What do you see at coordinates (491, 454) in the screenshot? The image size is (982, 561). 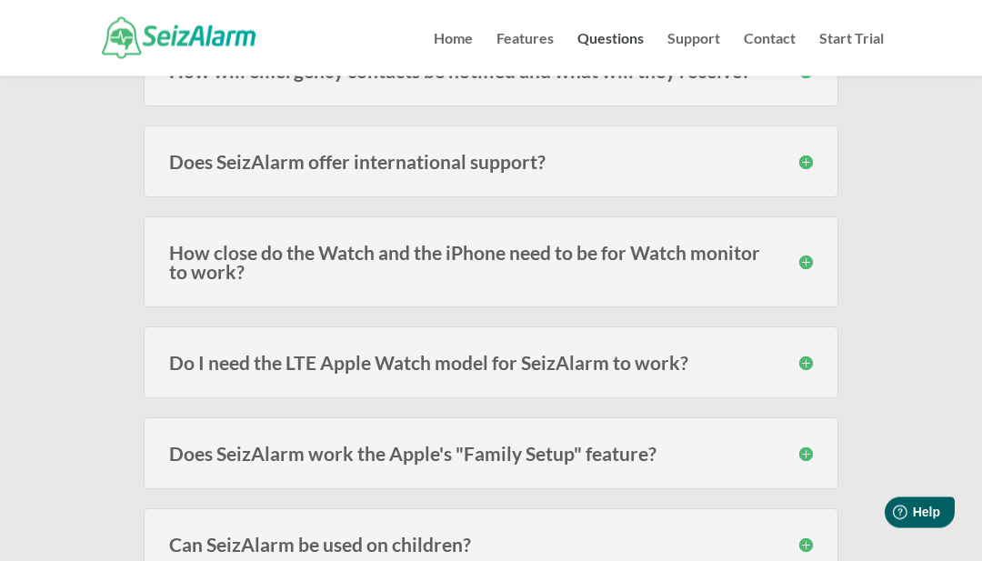 I see `h3: Does SeizAlarm work the Apple's "Family Setup" feature?` at bounding box center [491, 454].